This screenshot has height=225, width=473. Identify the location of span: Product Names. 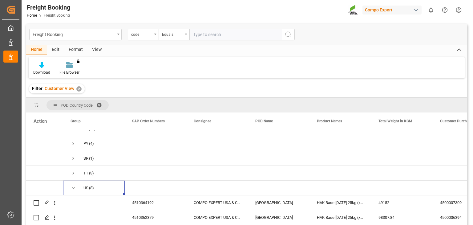
(329, 121).